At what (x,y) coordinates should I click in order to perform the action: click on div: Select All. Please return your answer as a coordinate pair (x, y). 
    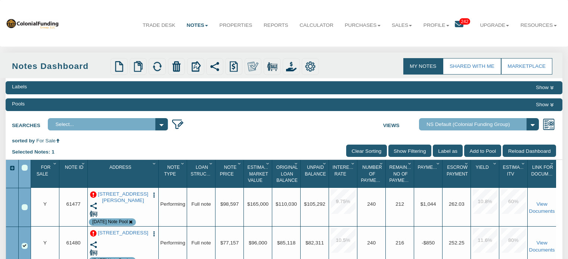
    Looking at the image, I should click on (25, 168).